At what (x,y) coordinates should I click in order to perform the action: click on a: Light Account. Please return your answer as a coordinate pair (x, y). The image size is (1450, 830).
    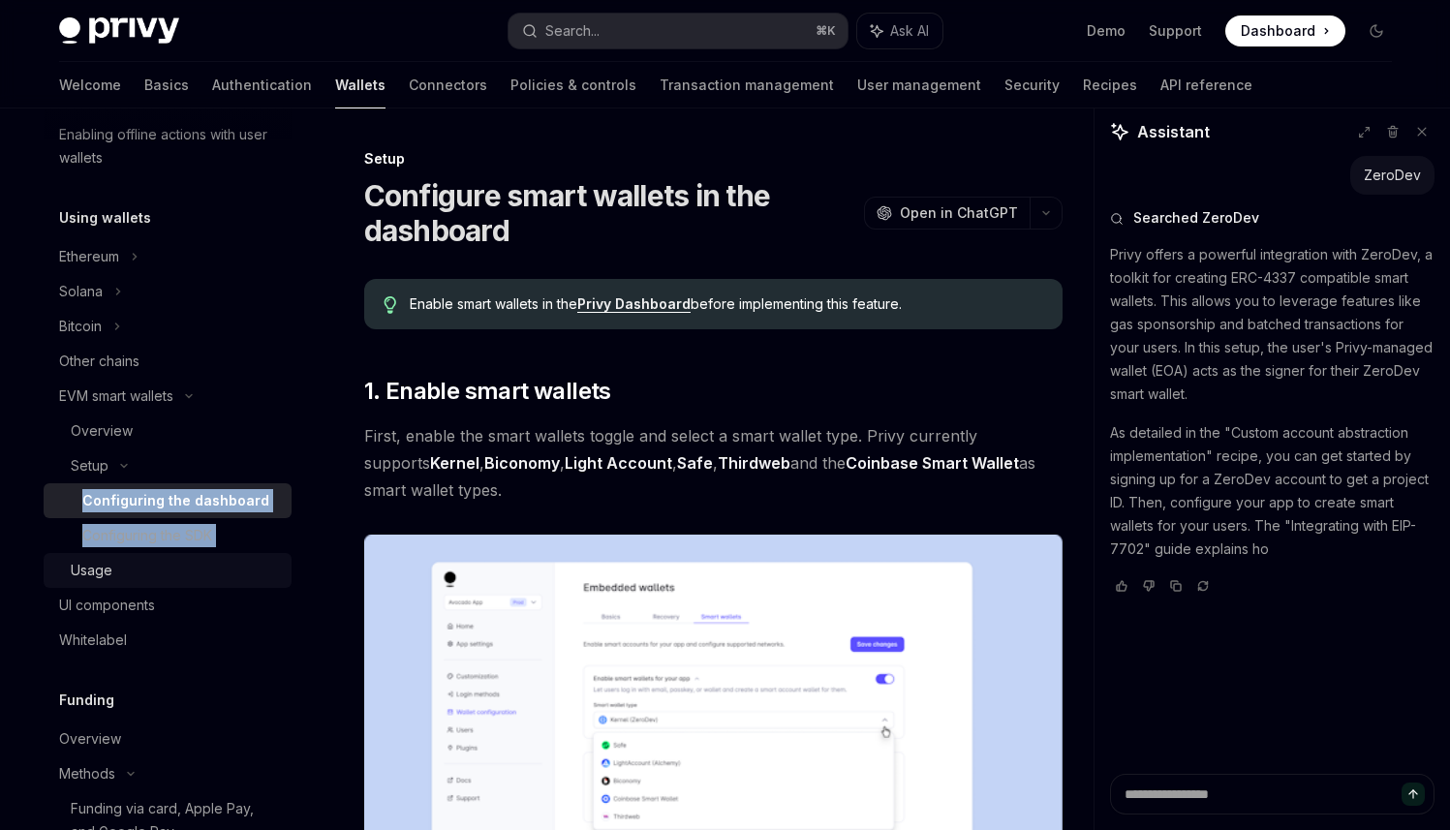
    Looking at the image, I should click on (618, 463).